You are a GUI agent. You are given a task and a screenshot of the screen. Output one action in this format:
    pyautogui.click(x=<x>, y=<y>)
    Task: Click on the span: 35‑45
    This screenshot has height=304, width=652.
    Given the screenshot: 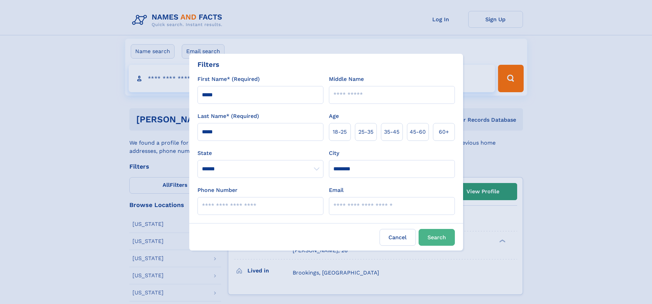 What is the action you would take?
    pyautogui.click(x=392, y=132)
    